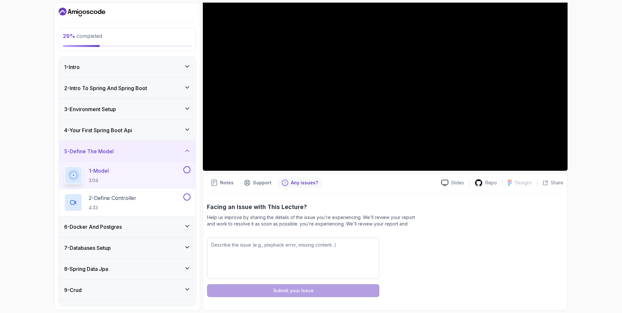 The image size is (622, 313). I want to click on p: Share, so click(557, 183).